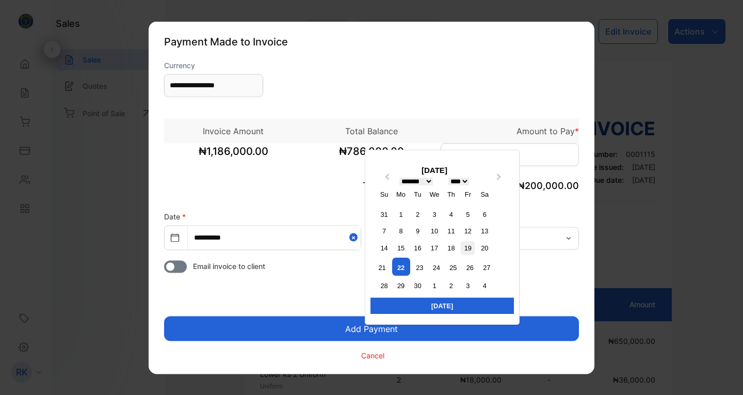 This screenshot has height=395, width=743. What do you see at coordinates (384, 231) in the screenshot?
I see `div: Choose Sunday, September 7th, 2025` at bounding box center [384, 231].